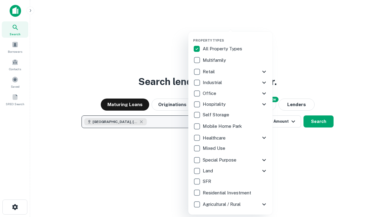  I want to click on p: Residential Investment, so click(228, 193).